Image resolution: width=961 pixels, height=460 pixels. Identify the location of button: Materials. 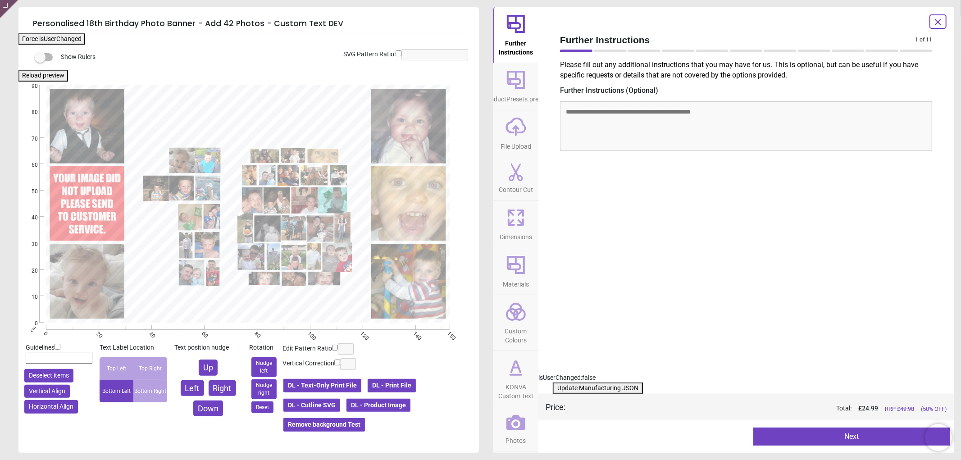
(516, 272).